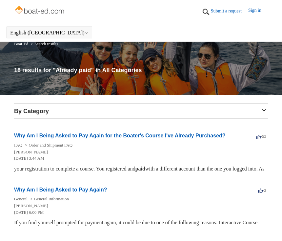 The width and height of the screenshot is (282, 241). I want to click on li: Boat-Ed, so click(22, 44).